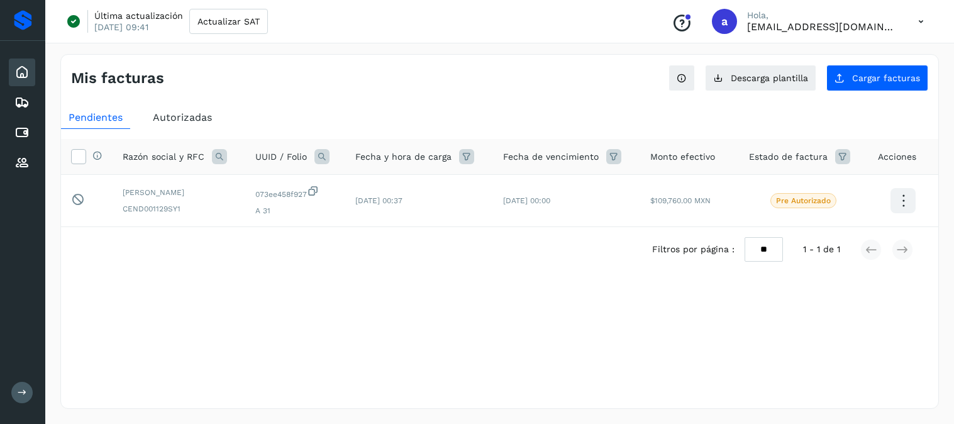  Describe the element at coordinates (788, 157) in the screenshot. I see `span: Estado de factura` at that location.